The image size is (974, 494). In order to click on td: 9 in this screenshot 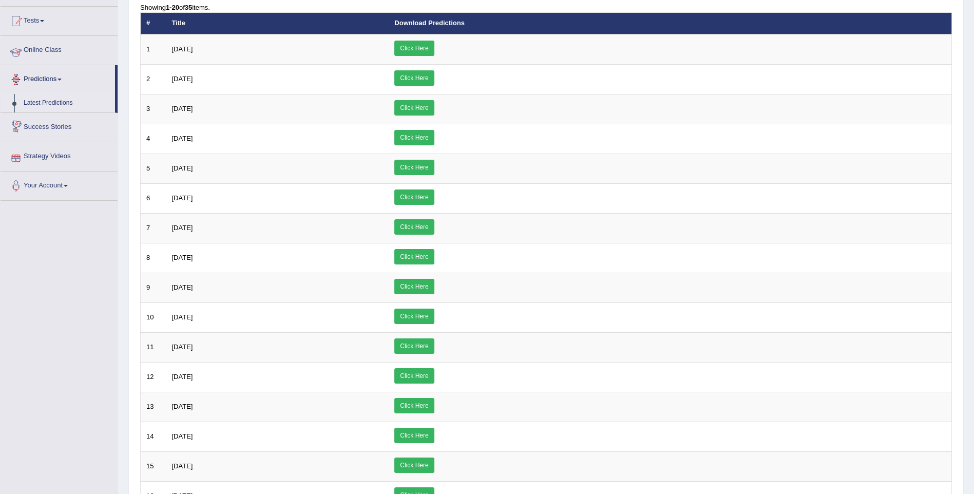, I will do `click(153, 287)`.